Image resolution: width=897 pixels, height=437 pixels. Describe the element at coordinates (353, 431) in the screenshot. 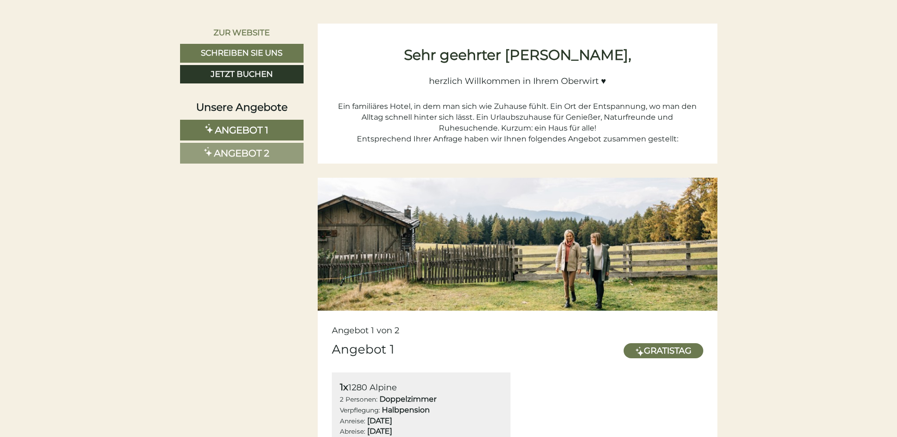

I see `small: Abreise:` at that location.